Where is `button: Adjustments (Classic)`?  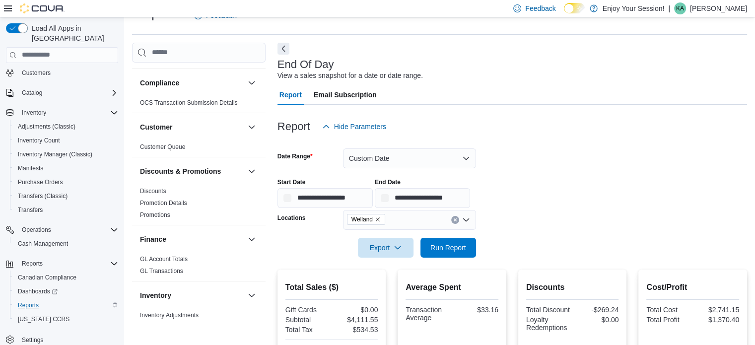 button: Adjustments (Classic) is located at coordinates (66, 127).